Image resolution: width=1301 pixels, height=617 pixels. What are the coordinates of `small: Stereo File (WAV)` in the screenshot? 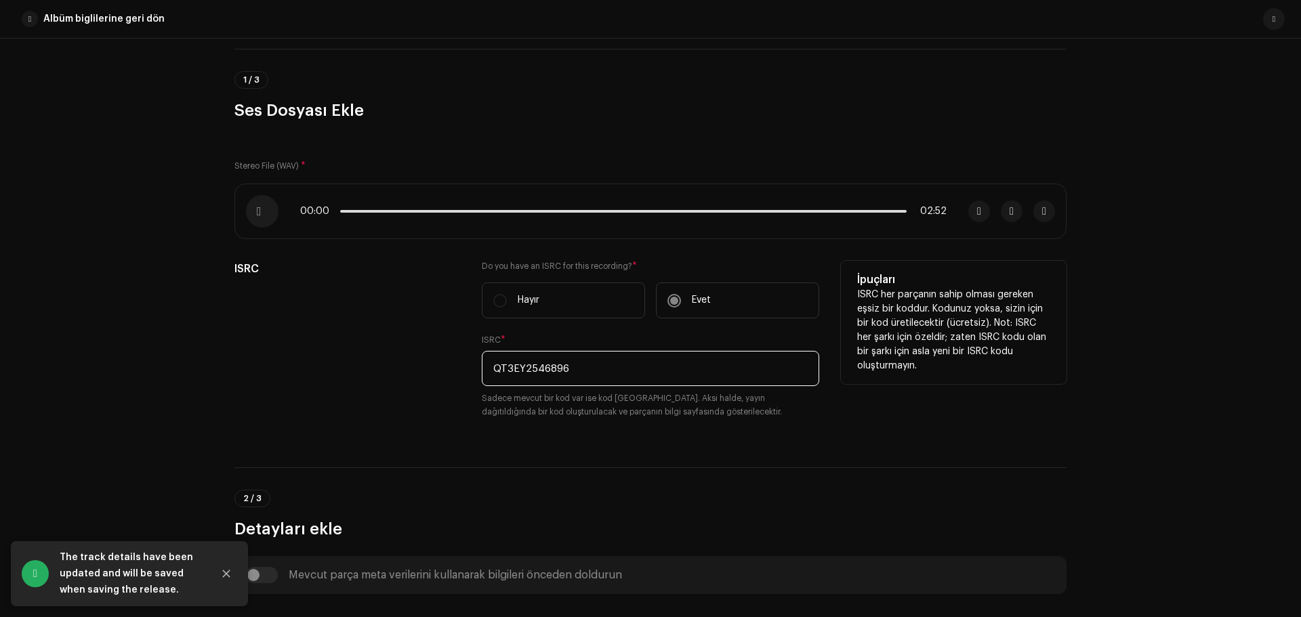 It's located at (266, 166).